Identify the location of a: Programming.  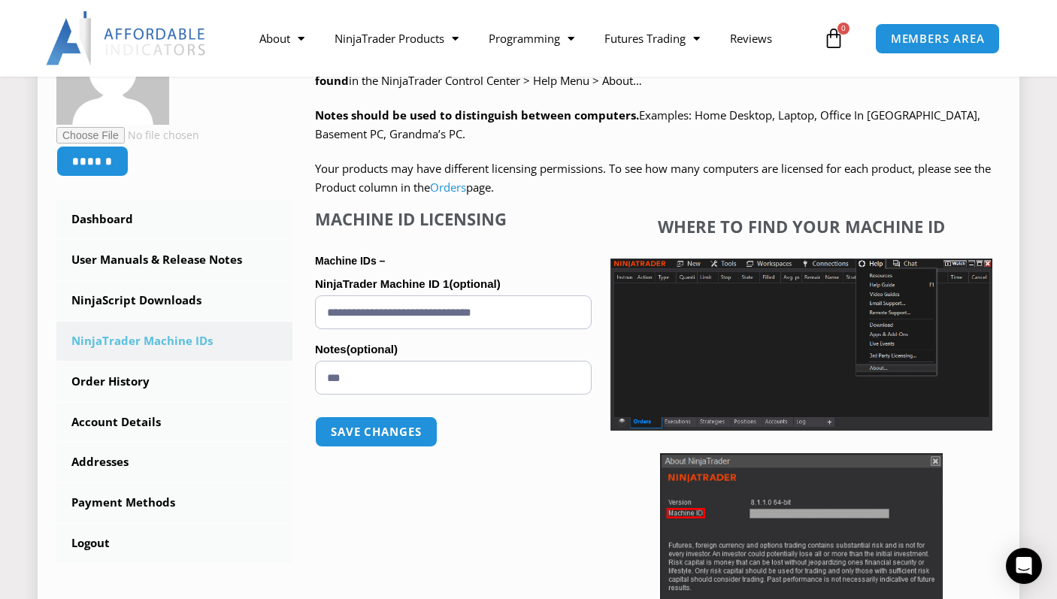
(532, 38).